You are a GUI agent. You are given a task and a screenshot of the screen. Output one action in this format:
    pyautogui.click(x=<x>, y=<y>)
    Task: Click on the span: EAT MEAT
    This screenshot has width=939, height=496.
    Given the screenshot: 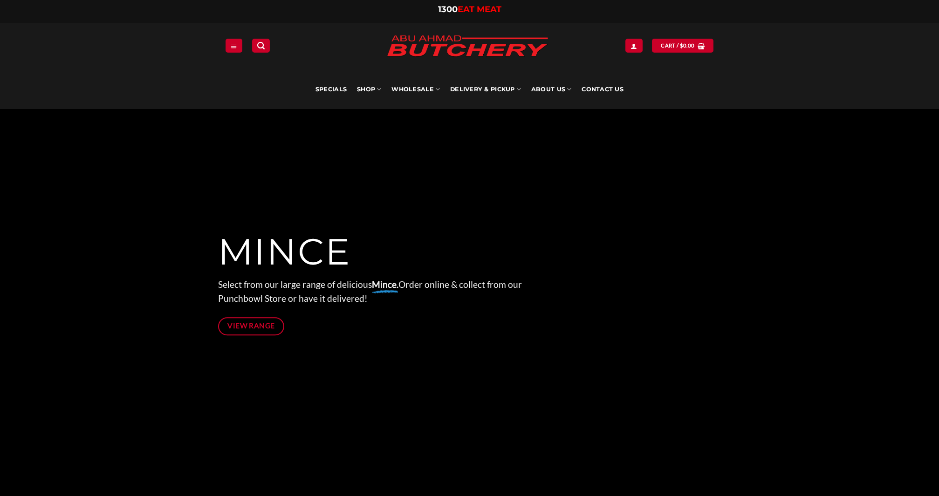 What is the action you would take?
    pyautogui.click(x=479, y=9)
    